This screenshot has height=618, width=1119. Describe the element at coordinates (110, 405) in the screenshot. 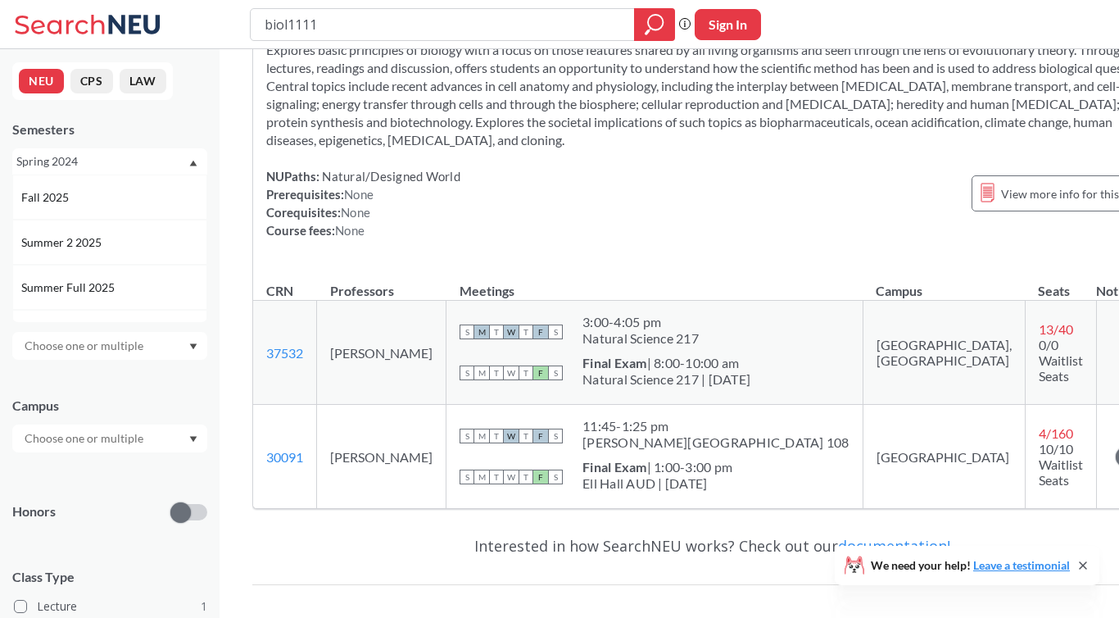

I see `div: Campus` at that location.